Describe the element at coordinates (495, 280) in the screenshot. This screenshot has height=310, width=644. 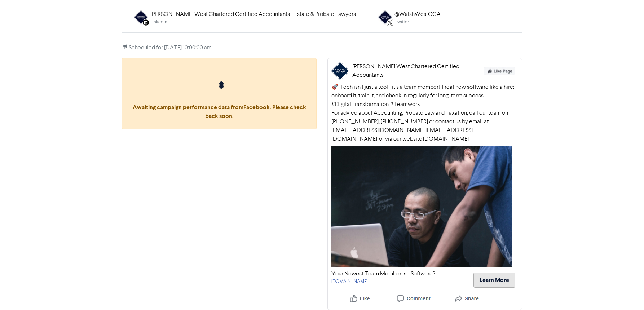
I see `button: Learn More` at that location.